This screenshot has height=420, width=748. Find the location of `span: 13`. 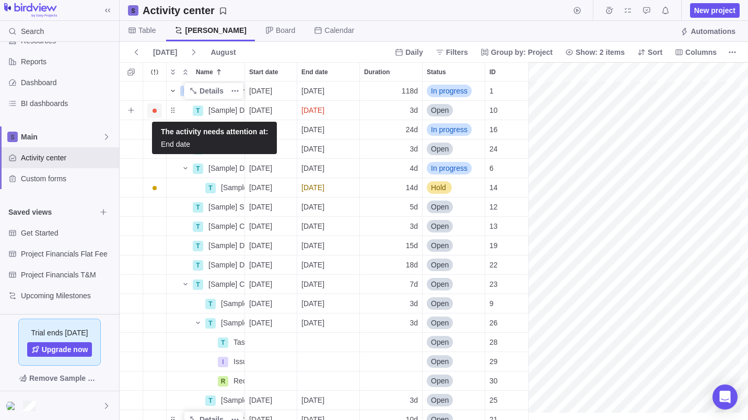

span: 13 is located at coordinates (493, 226).